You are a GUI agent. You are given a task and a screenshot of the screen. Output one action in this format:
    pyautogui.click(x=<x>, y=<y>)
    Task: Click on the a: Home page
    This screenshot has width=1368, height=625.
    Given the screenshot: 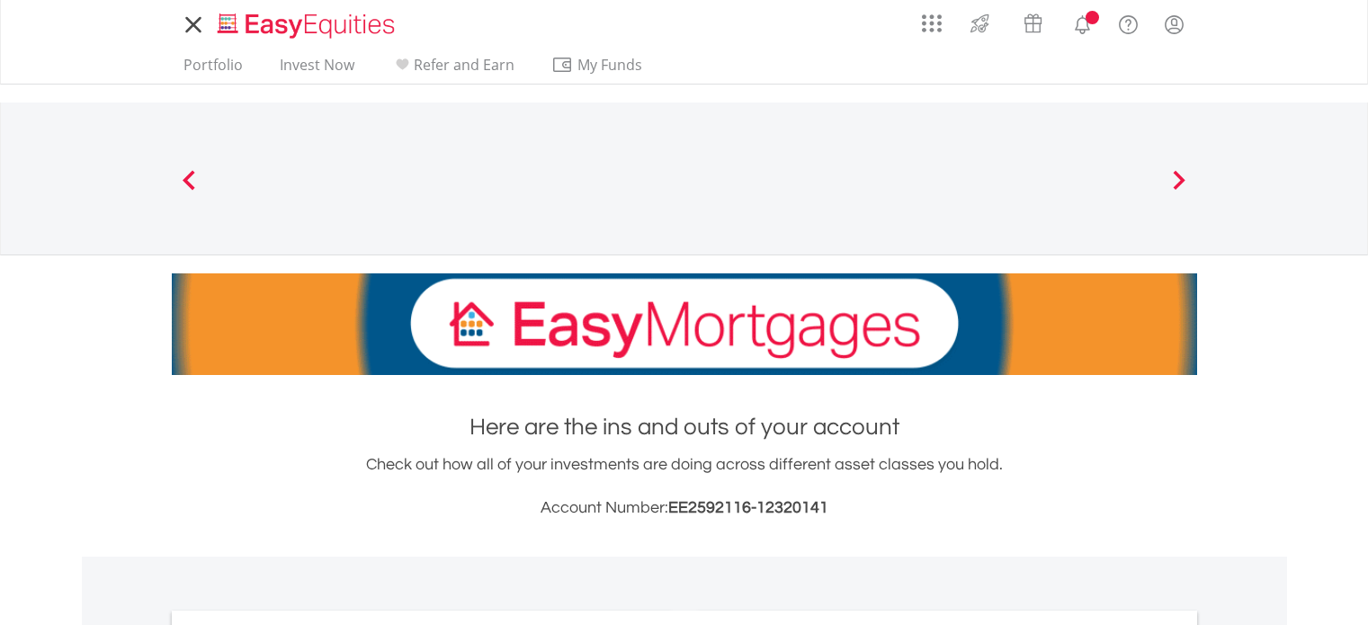 What is the action you would take?
    pyautogui.click(x=306, y=22)
    